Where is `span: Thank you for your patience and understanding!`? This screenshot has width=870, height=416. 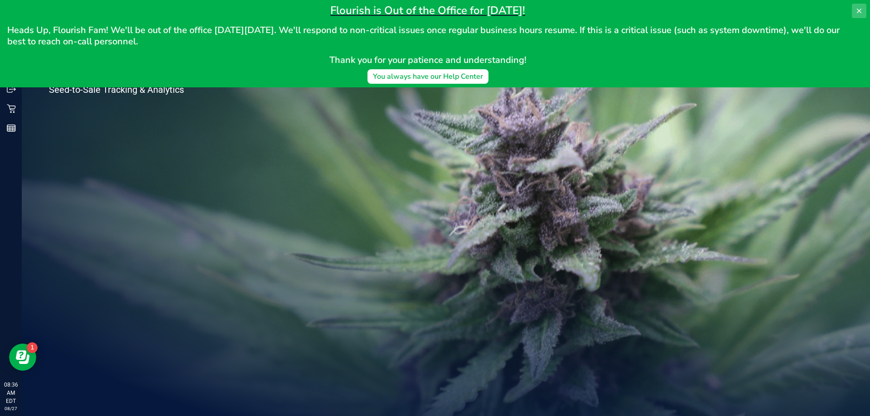 span: Thank you for your patience and understanding! is located at coordinates (428, 60).